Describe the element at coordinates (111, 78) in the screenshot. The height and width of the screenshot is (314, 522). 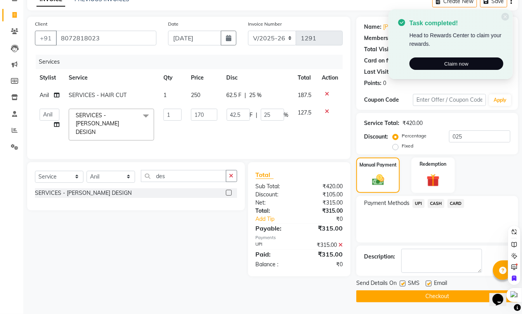
I see `th: Service` at that location.